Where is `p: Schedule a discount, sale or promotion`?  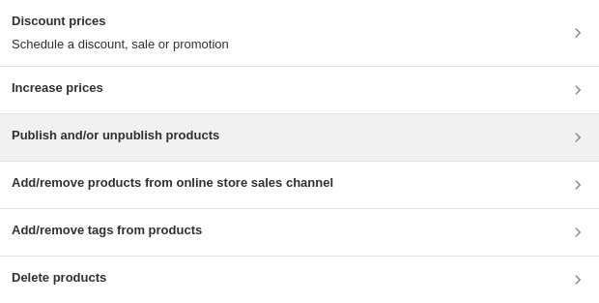 p: Schedule a discount, sale or promotion is located at coordinates (120, 44).